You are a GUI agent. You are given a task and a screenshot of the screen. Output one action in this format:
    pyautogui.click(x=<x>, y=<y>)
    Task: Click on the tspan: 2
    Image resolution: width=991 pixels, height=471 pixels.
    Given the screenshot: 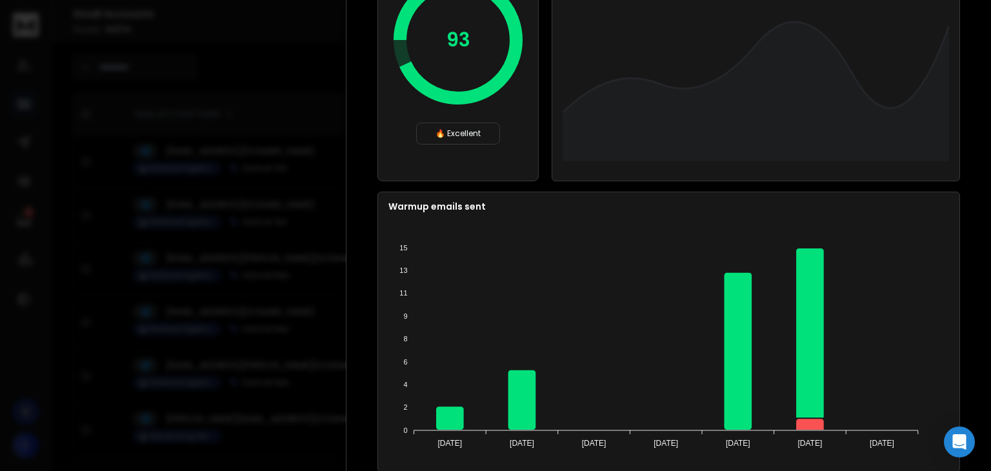 What is the action you would take?
    pyautogui.click(x=405, y=407)
    